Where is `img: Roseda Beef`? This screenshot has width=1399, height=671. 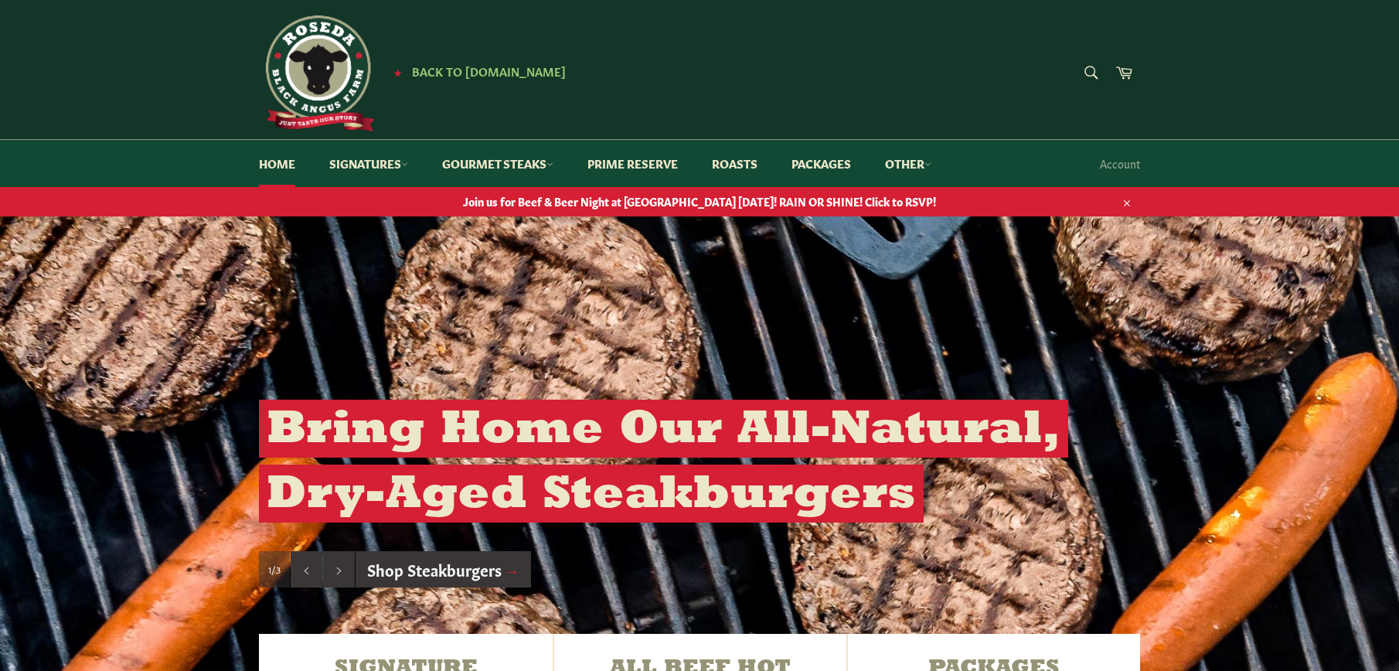 img: Roseda Beef is located at coordinates (317, 73).